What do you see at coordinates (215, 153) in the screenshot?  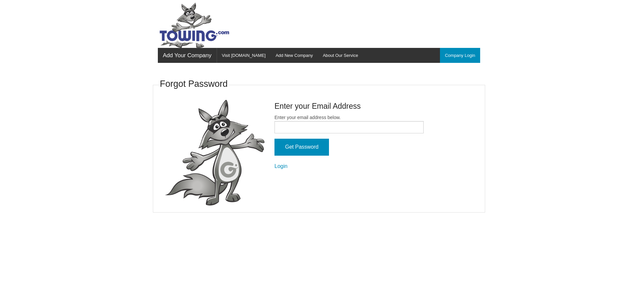 I see `img: fox-Presenting.png` at bounding box center [215, 153].